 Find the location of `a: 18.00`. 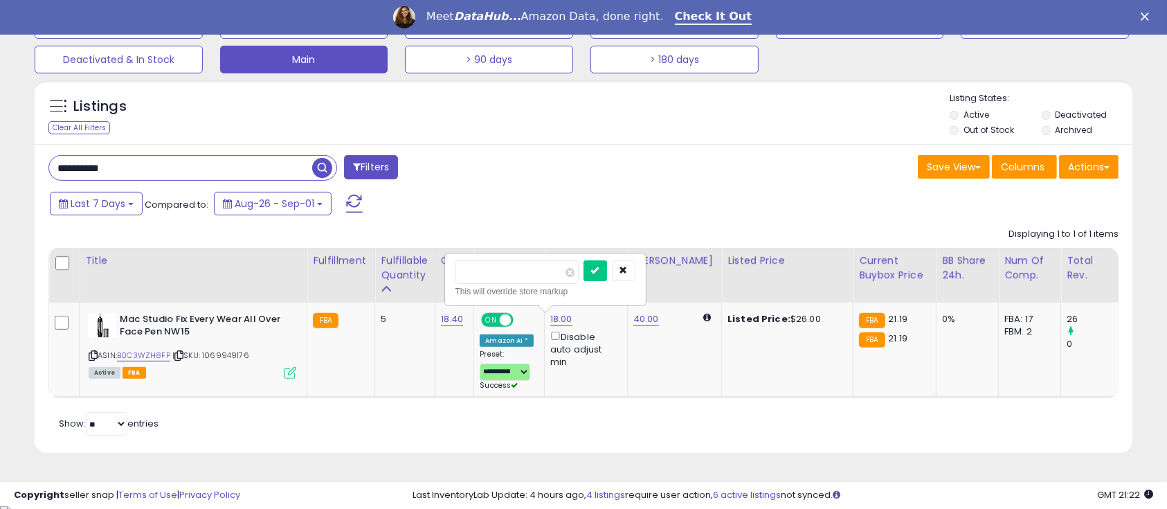

a: 18.00 is located at coordinates (561, 319).